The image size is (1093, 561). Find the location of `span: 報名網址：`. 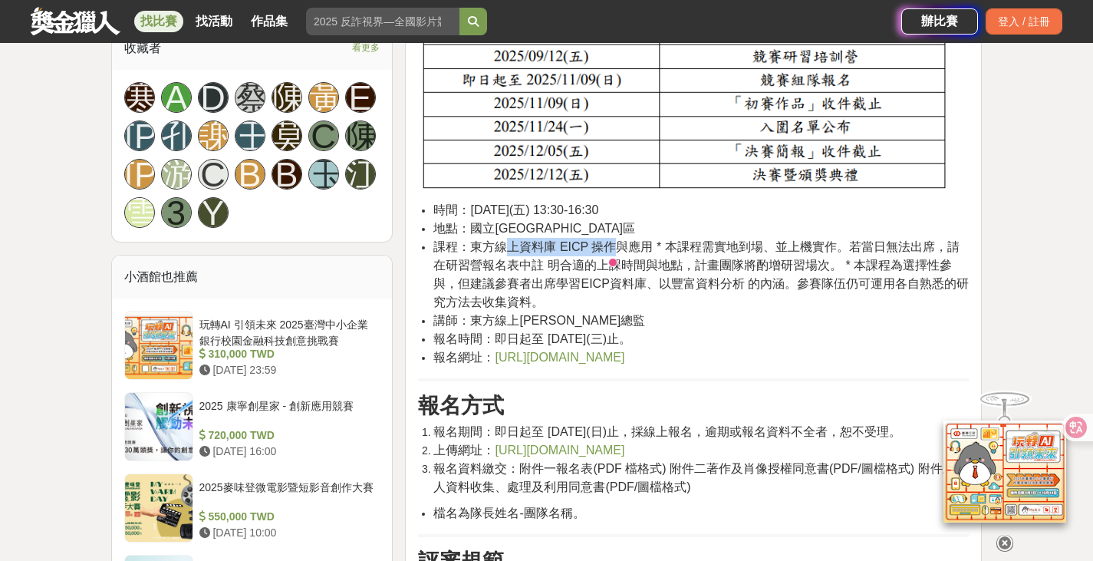

span: 報名網址： is located at coordinates (464, 357).